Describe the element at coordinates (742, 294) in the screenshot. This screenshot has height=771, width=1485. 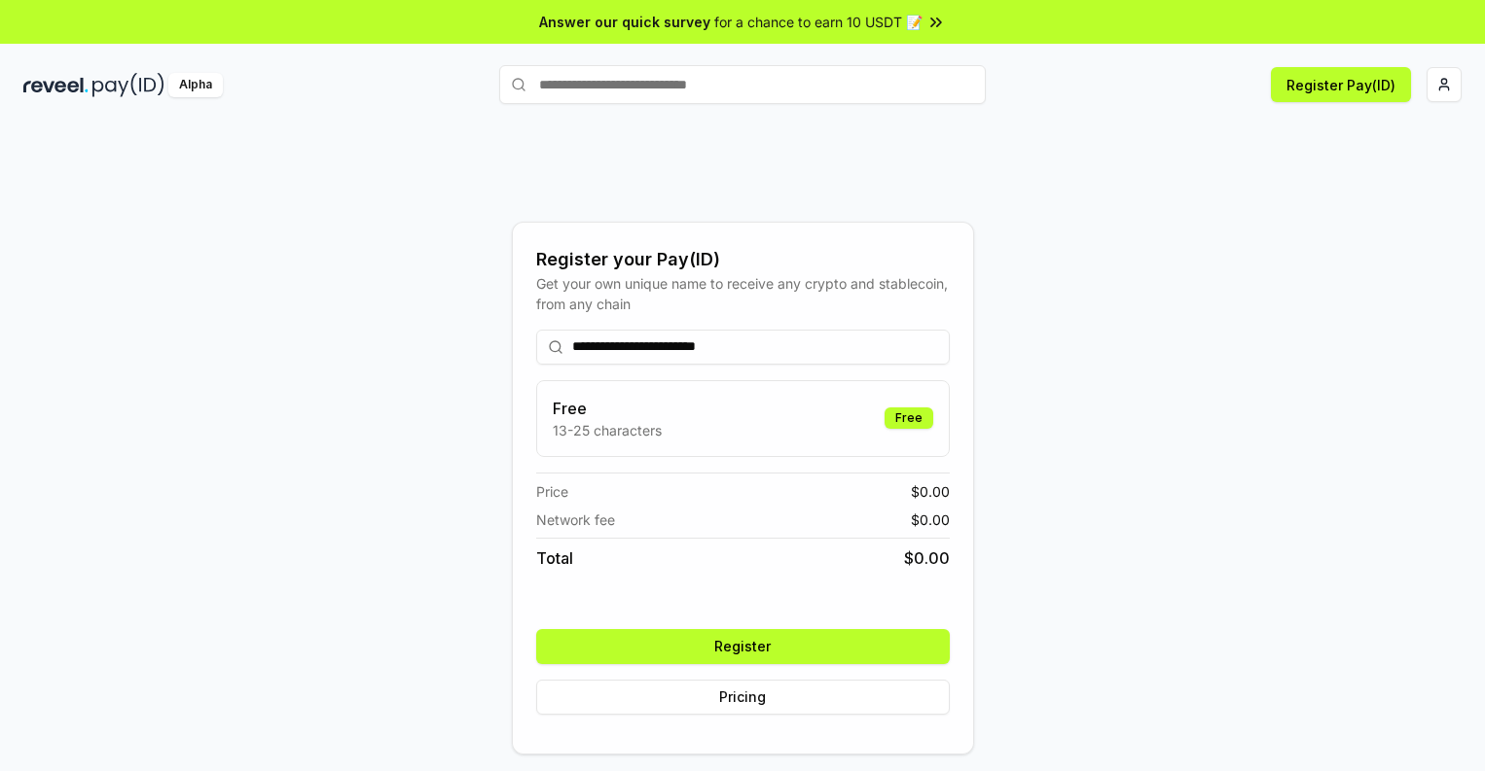
I see `div: Get your own unique name to receive any crypto and stablecoin, from any chain` at that location.